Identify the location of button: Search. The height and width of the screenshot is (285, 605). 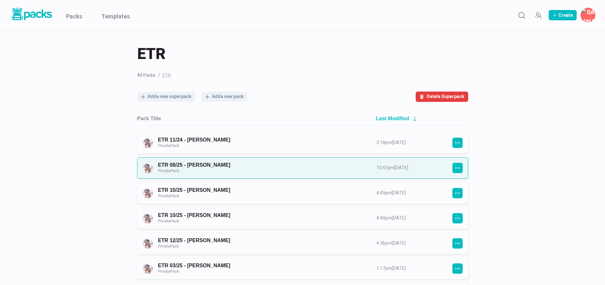
(522, 15).